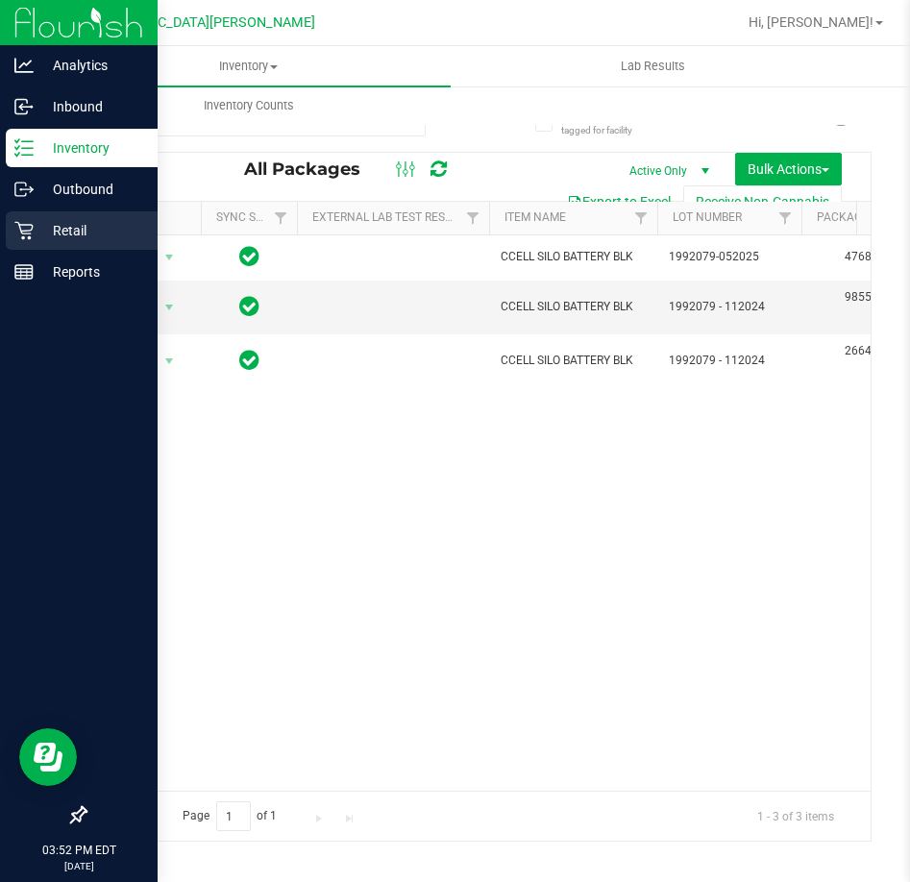  What do you see at coordinates (762, 202) in the screenshot?
I see `button: Receive Non-Cannabis` at bounding box center [762, 202].